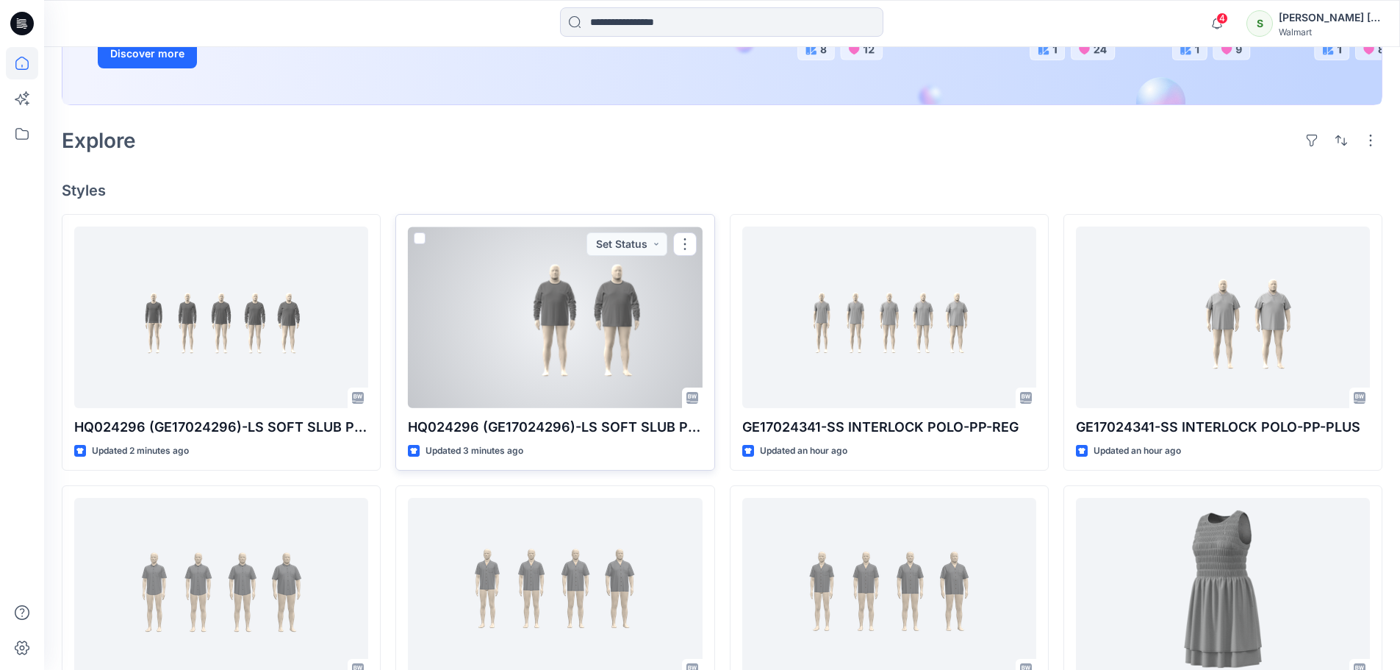 This screenshot has height=670, width=1400. Describe the element at coordinates (263, 54) in the screenshot. I see `a: Discover more` at that location.